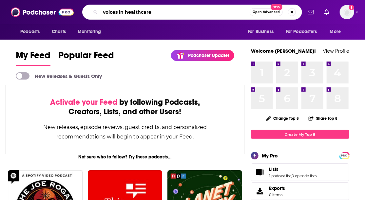  I want to click on a: View Profile, so click(336, 51).